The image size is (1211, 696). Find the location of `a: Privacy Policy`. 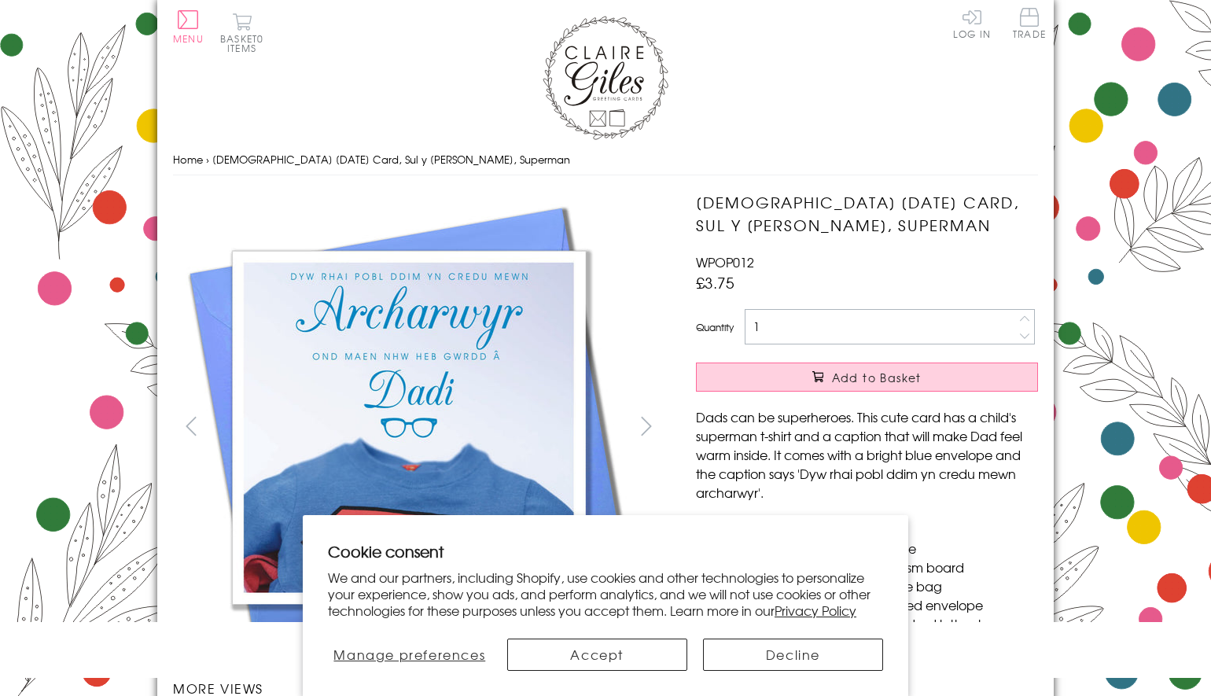

a: Privacy Policy is located at coordinates (815, 610).